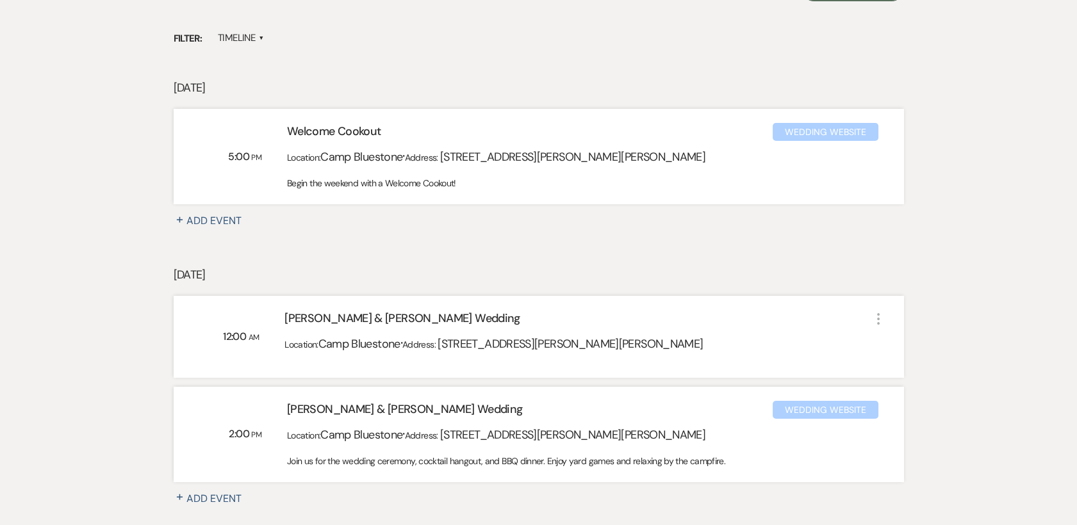 This screenshot has width=1077, height=525. Describe the element at coordinates (595, 461) in the screenshot. I see `div: Join us for the wedding ceremony, cocktail hangout, and BBQ dinner. Enjoy yard games and relaxing...` at that location.